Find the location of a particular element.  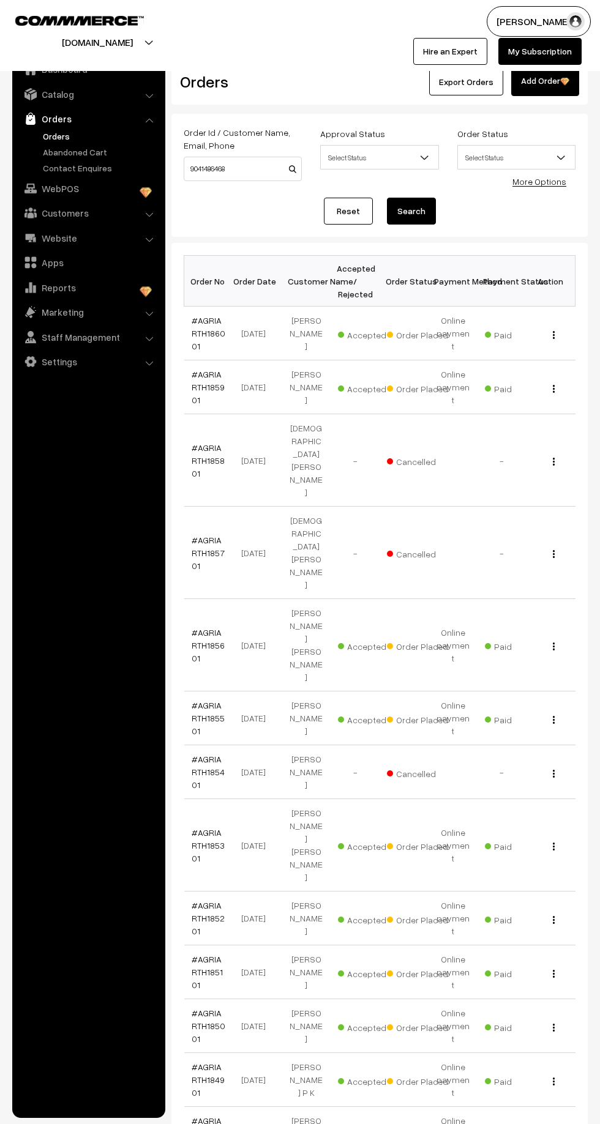

a: #AGRIARTH185901 is located at coordinates (208, 387).